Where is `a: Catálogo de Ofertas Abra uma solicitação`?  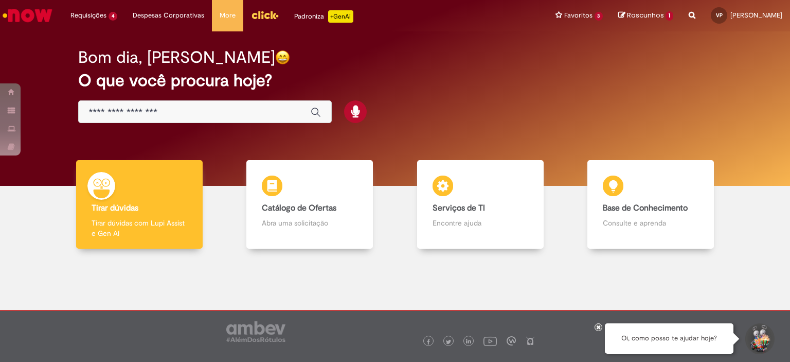 a: Catálogo de Ofertas Abra uma solicitação is located at coordinates (310, 204).